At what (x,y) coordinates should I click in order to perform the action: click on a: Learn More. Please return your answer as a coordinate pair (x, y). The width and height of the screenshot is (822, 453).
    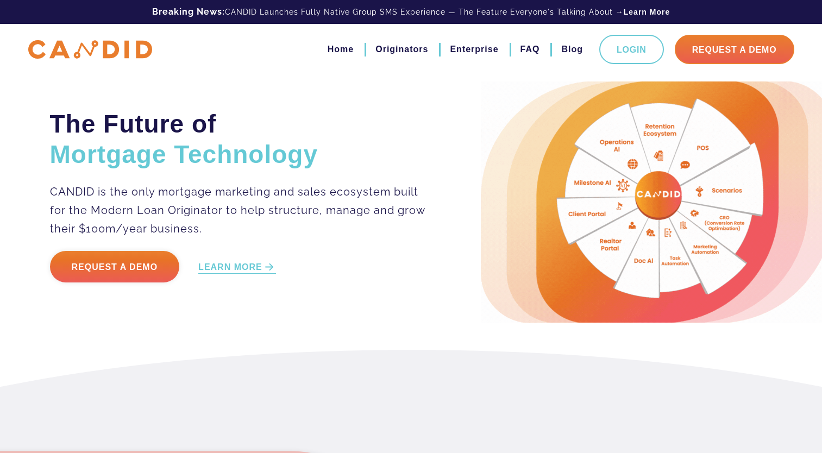
    Looking at the image, I should click on (647, 12).